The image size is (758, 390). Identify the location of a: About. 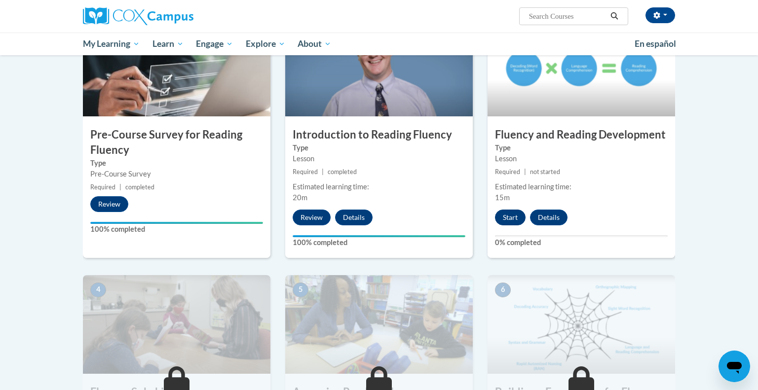
(315, 44).